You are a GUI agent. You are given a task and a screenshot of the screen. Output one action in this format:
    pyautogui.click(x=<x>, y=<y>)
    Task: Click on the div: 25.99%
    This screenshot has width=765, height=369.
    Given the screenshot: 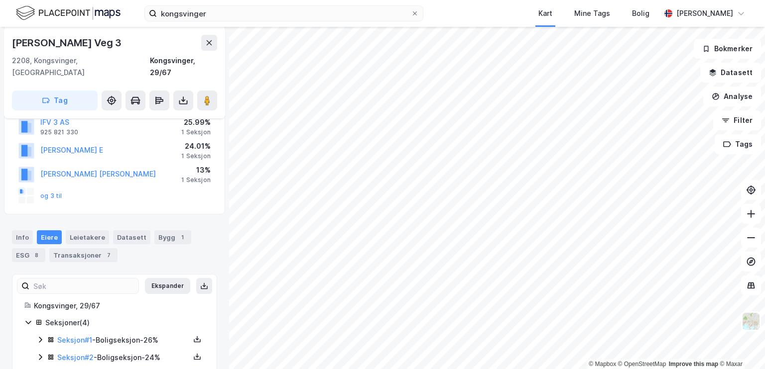 What is the action you would take?
    pyautogui.click(x=196, y=123)
    